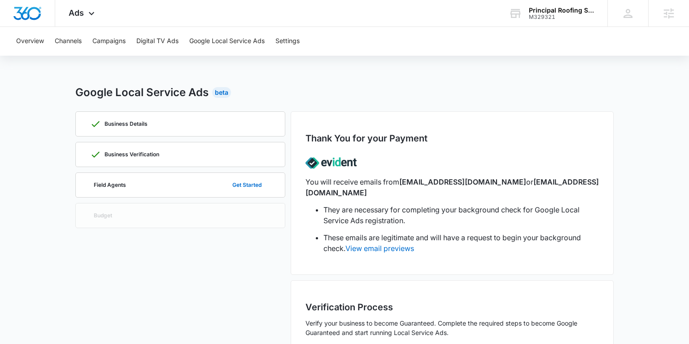  I want to click on button: Campaigns, so click(109, 41).